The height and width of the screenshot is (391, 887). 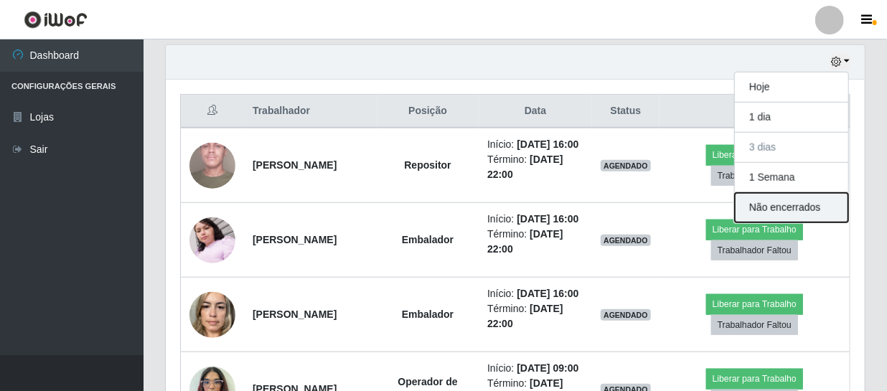 I want to click on img: 1702482681044.jpeg, so click(x=212, y=240).